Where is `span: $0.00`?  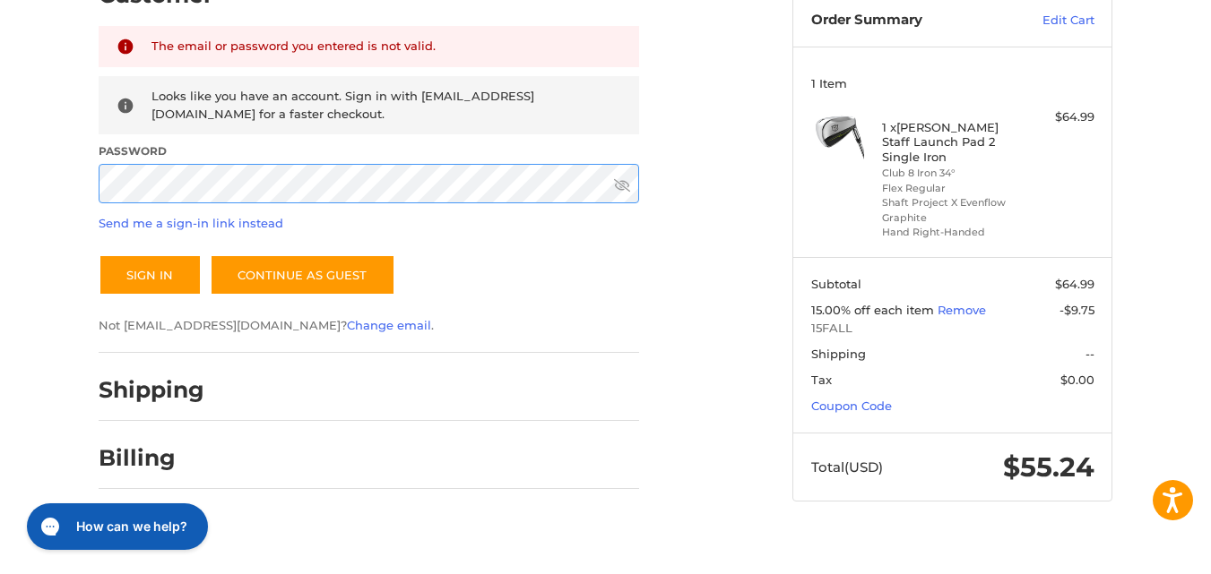
span: $0.00 is located at coordinates (1077, 380).